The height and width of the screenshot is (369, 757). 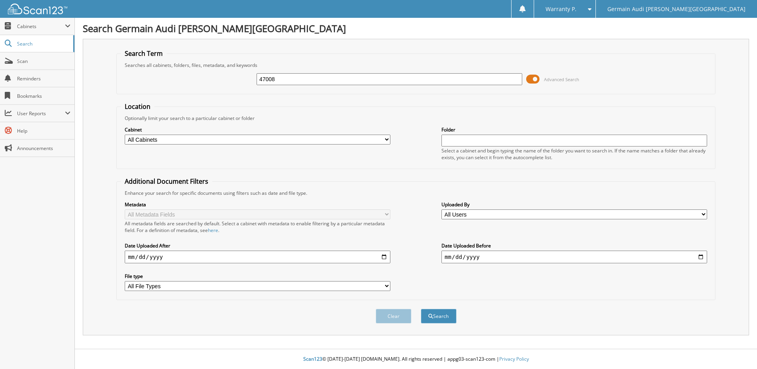 I want to click on img: scan123-logo-white.svg, so click(x=38, y=9).